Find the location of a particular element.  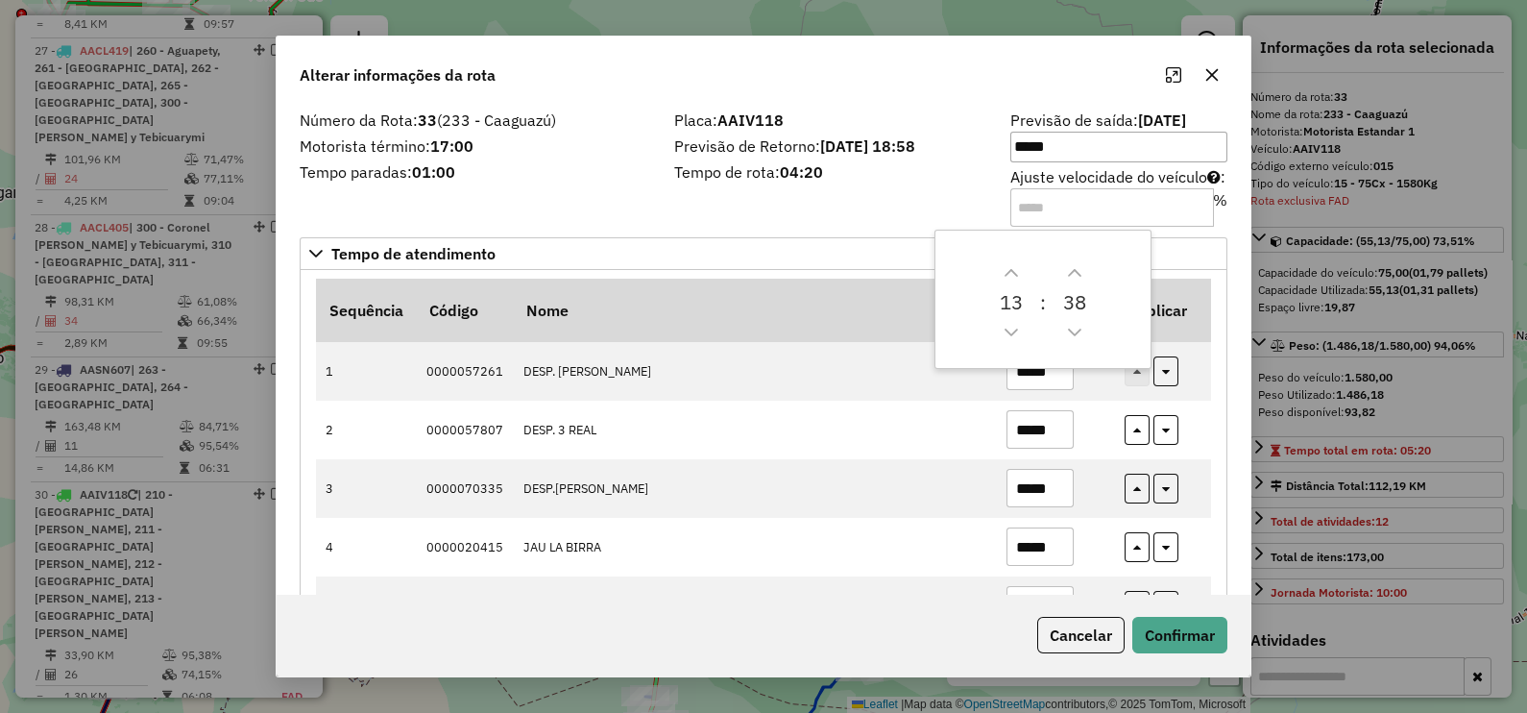

th: Replicar is located at coordinates (1163, 310).